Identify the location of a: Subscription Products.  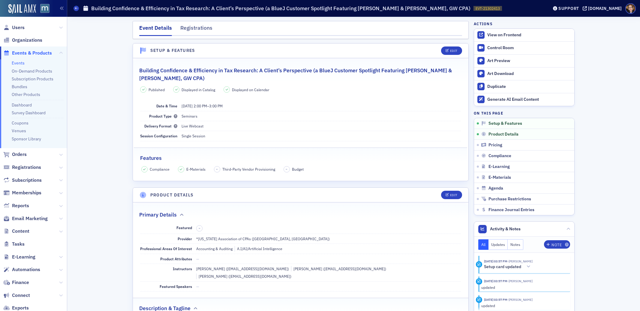
(32, 79).